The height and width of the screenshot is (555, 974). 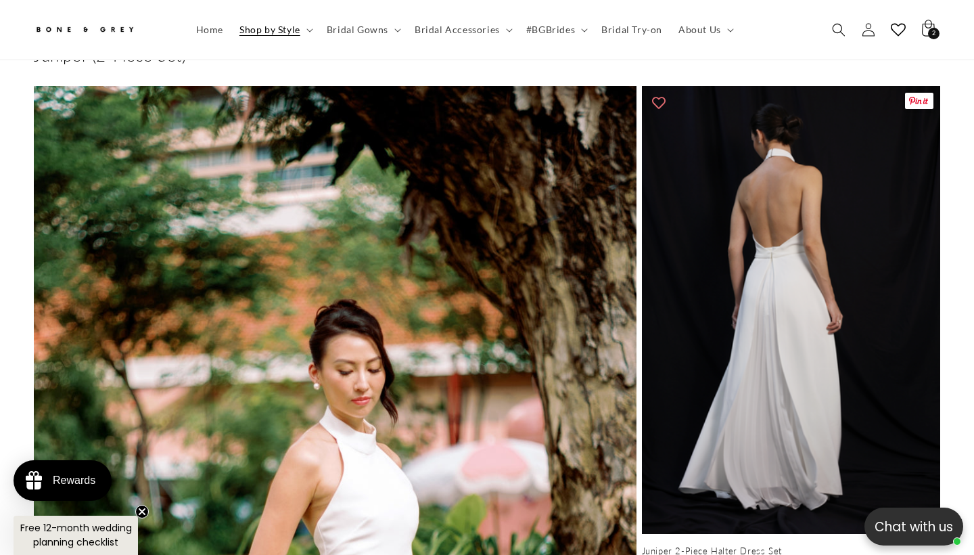 What do you see at coordinates (839, 30) in the screenshot?
I see `summary: Search` at bounding box center [839, 30].